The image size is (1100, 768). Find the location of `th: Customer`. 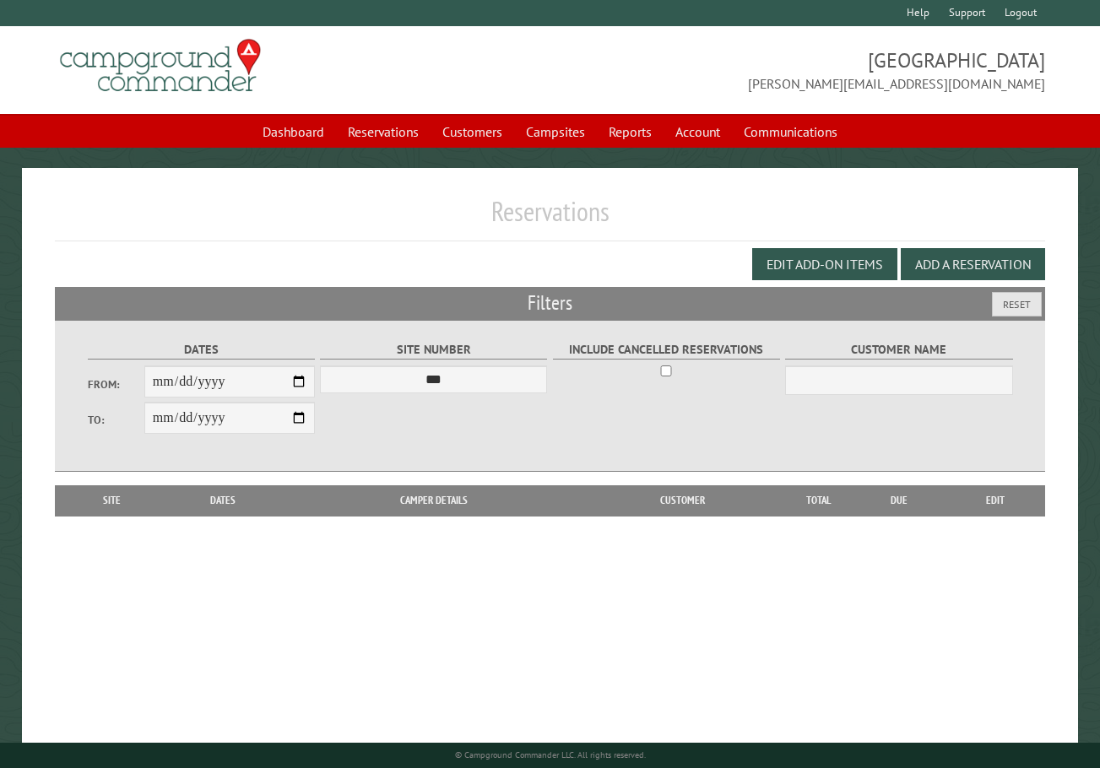

th: Customer is located at coordinates (683, 501).